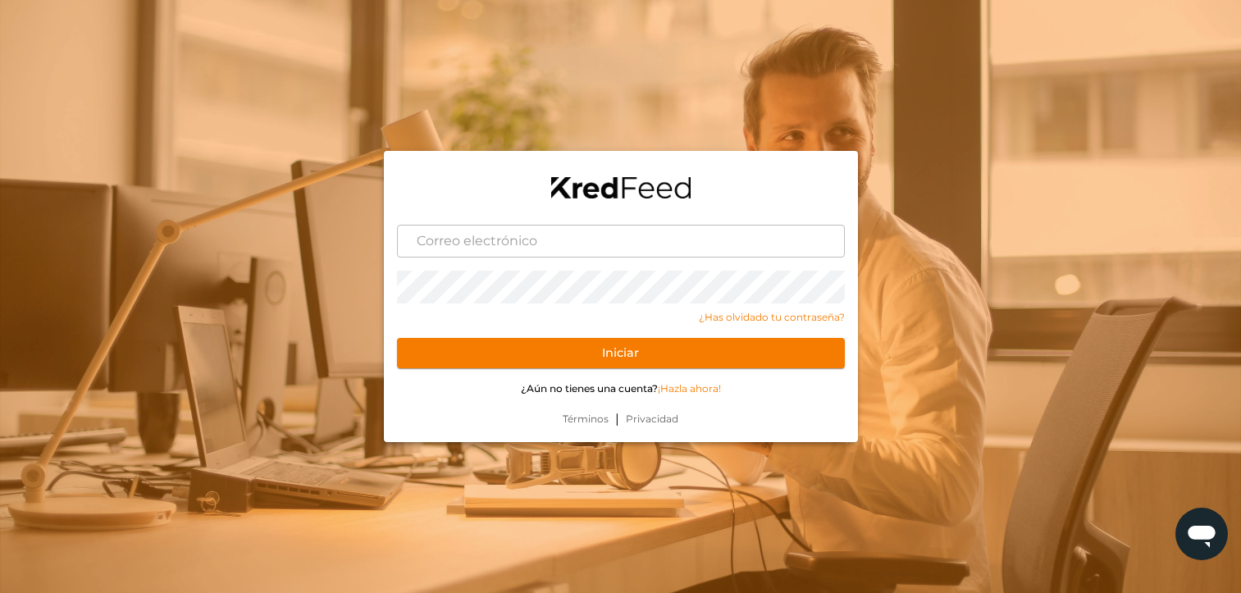  I want to click on a: Privacidad, so click(652, 419).